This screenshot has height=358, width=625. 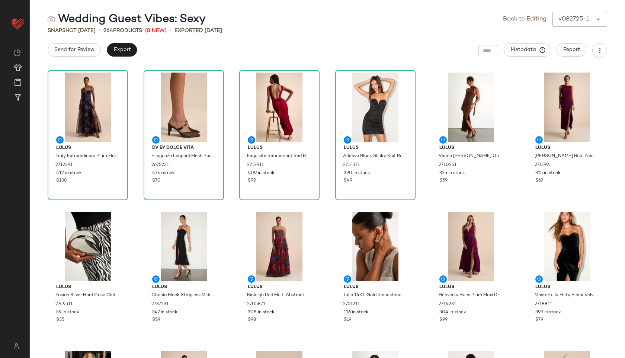 What do you see at coordinates (64, 165) in the screenshot?
I see `span: 2712391` at bounding box center [64, 165].